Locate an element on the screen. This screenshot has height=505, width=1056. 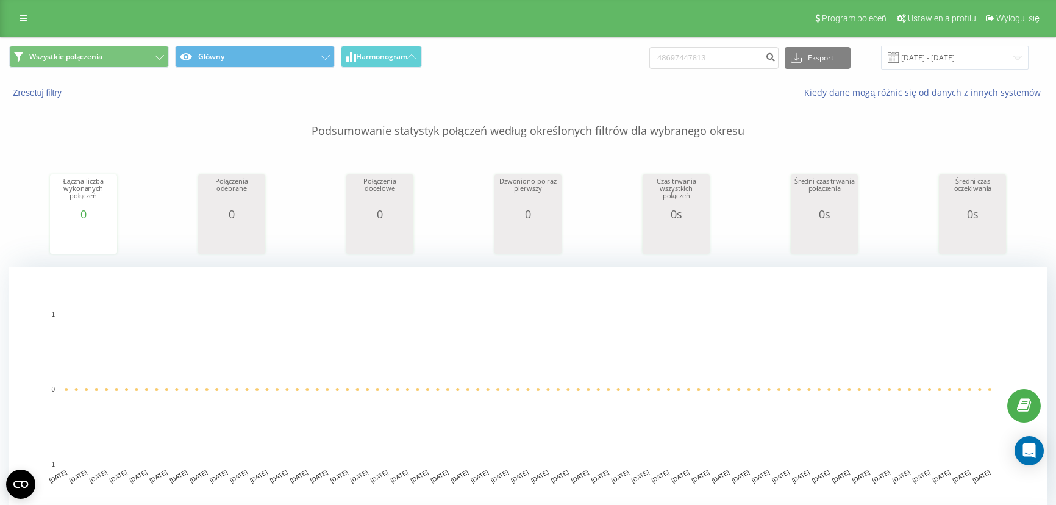
text: 1 is located at coordinates (53, 314).